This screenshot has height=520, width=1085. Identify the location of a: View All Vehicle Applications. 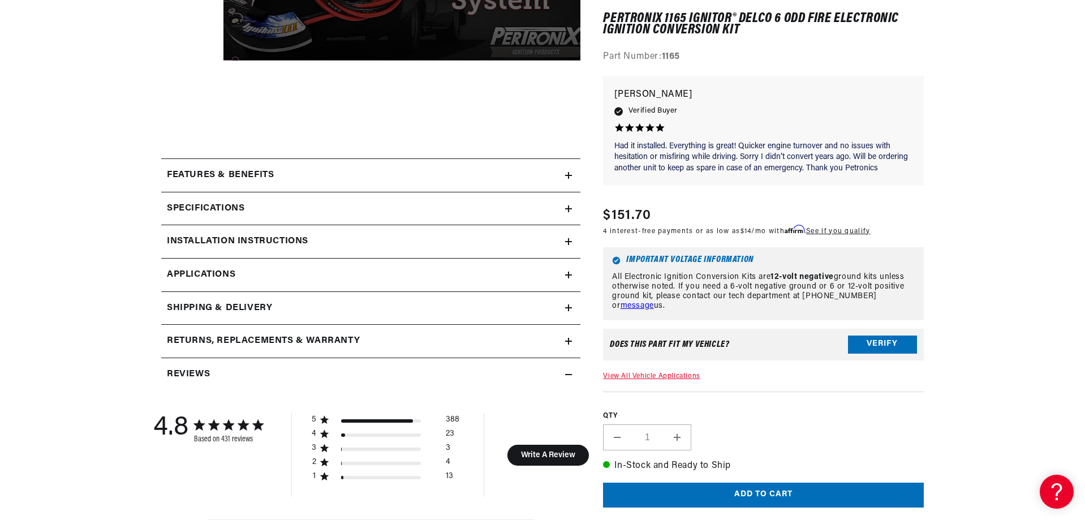
(651, 376).